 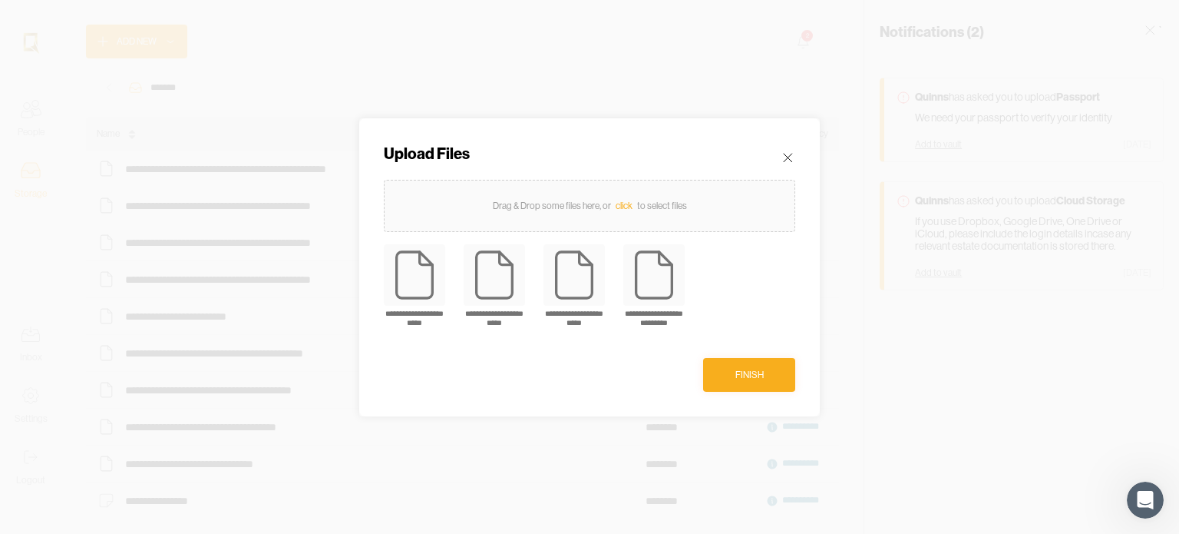 What do you see at coordinates (590, 206) in the screenshot?
I see `div: Drag & Drop some files here, orclickto select files` at bounding box center [590, 206].